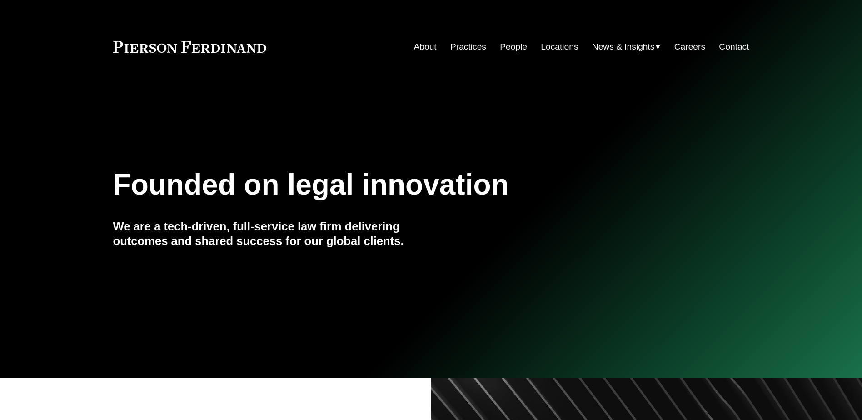 Image resolution: width=862 pixels, height=420 pixels. I want to click on a: People, so click(513, 47).